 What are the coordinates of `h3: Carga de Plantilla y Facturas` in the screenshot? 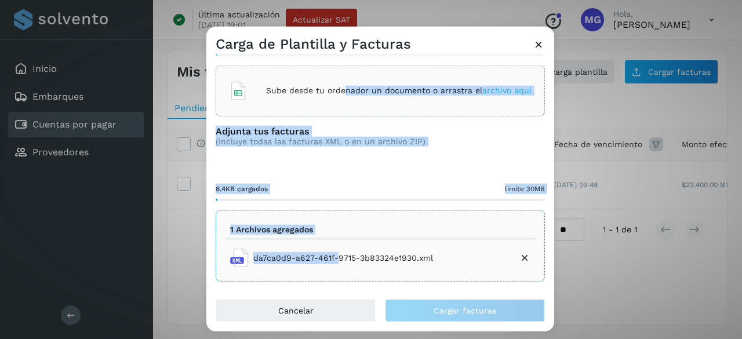 It's located at (313, 43).